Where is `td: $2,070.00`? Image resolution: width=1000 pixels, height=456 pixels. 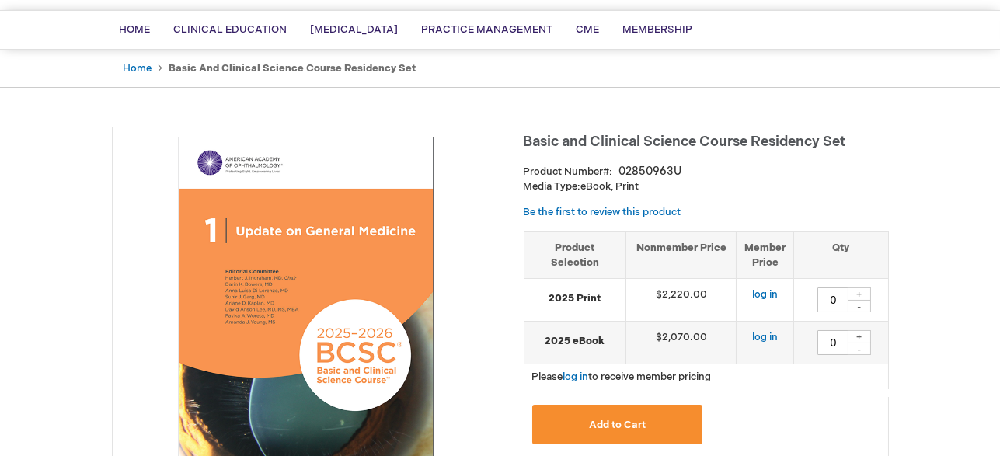 td: $2,070.00 is located at coordinates (681, 343).